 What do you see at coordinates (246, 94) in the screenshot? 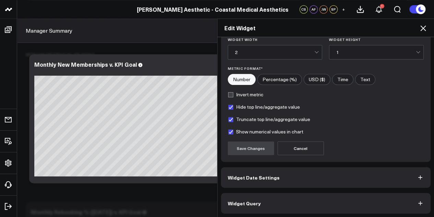
I see `label: Invert metric` at bounding box center [246, 94].